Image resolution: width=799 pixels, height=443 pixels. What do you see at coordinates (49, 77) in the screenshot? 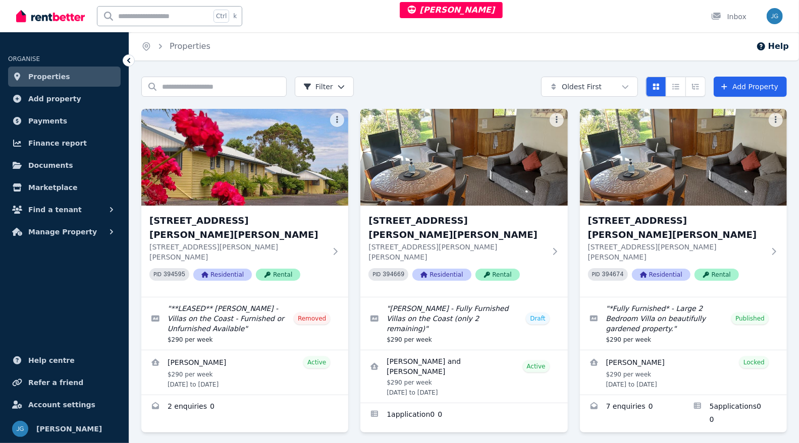
I see `span: Properties` at bounding box center [49, 77].